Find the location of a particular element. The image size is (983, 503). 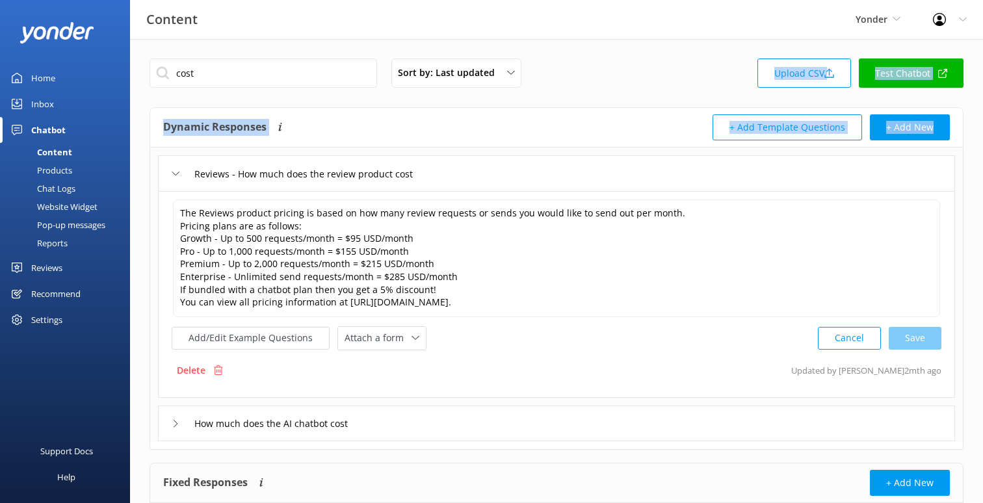

button: + Add Template Questions is located at coordinates (787, 127).